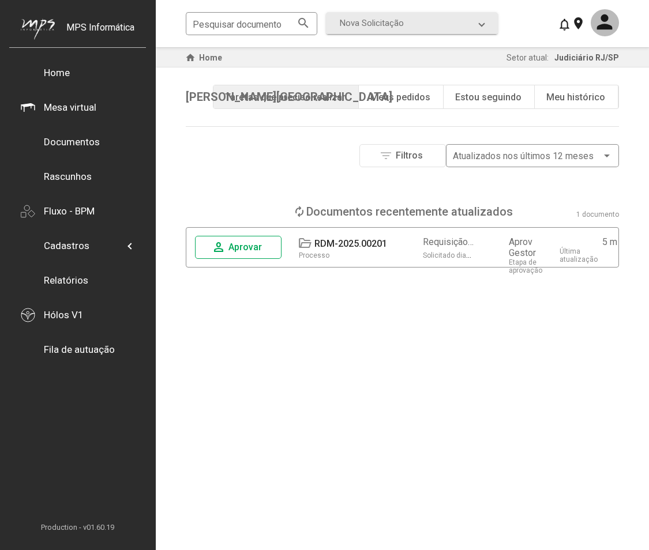 This screenshot has width=649, height=550. Describe the element at coordinates (371, 23) in the screenshot. I see `span: Nova Solicitação` at that location.